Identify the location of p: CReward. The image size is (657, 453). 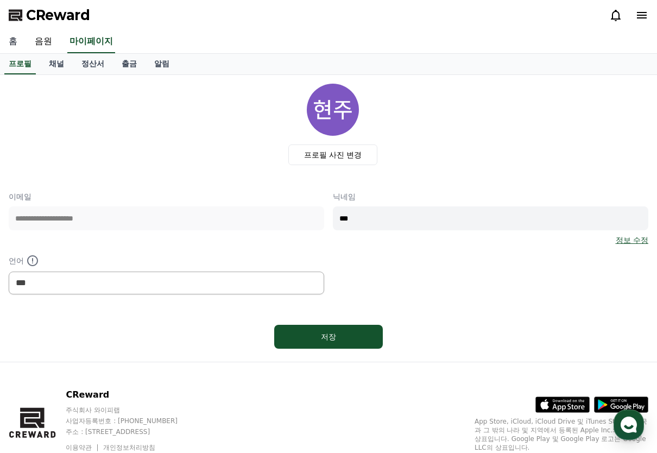
(132, 395).